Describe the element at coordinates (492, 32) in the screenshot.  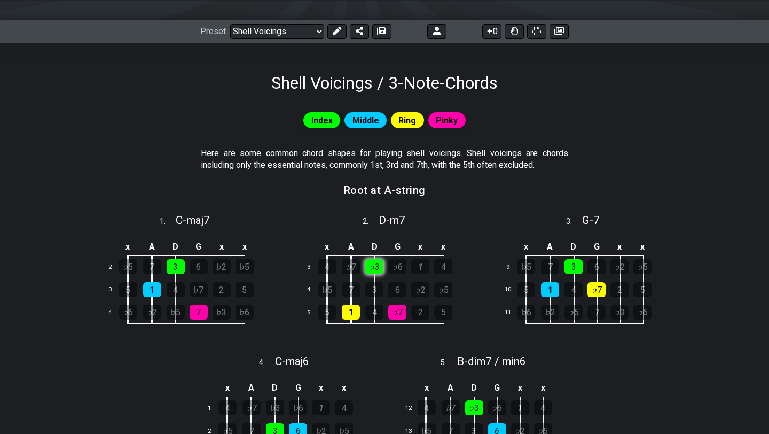
I see `button: 0` at that location.